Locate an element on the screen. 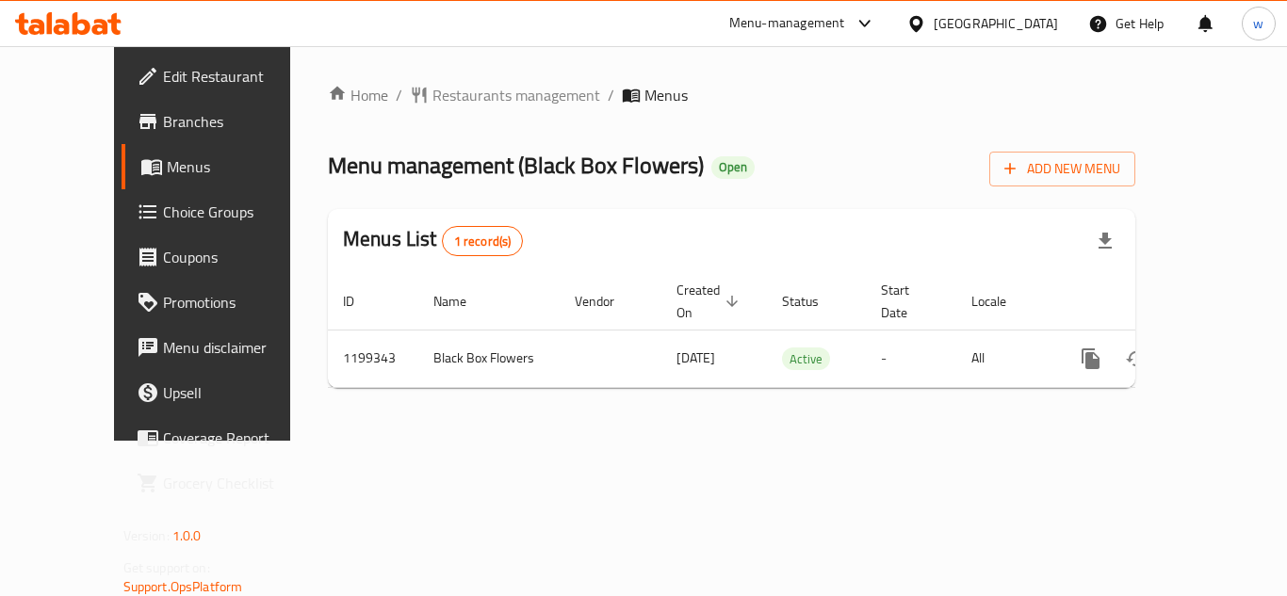  span: Promotions is located at coordinates (238, 302).